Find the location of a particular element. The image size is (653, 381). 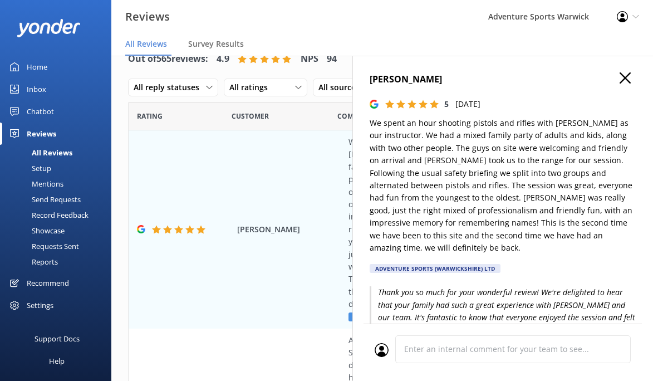

div: Reports is located at coordinates (32, 262).